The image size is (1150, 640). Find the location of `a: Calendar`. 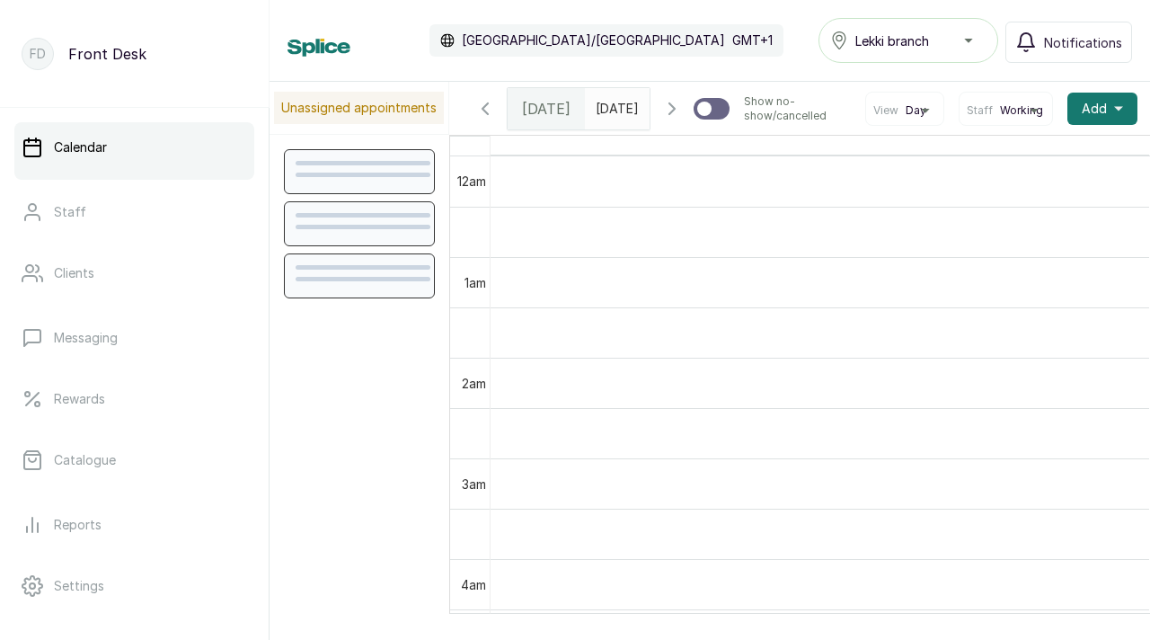

a: Calendar is located at coordinates (134, 147).